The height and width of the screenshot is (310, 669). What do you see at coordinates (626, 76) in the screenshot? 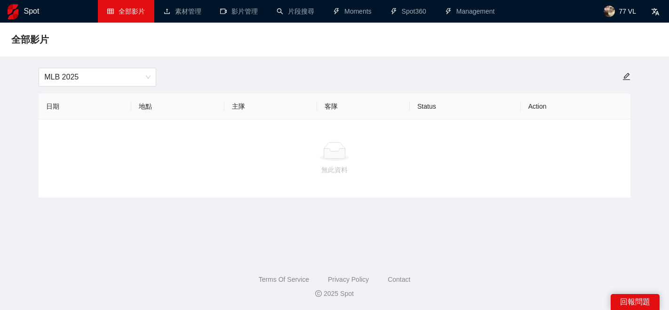
I see `span: edit` at bounding box center [626, 76].